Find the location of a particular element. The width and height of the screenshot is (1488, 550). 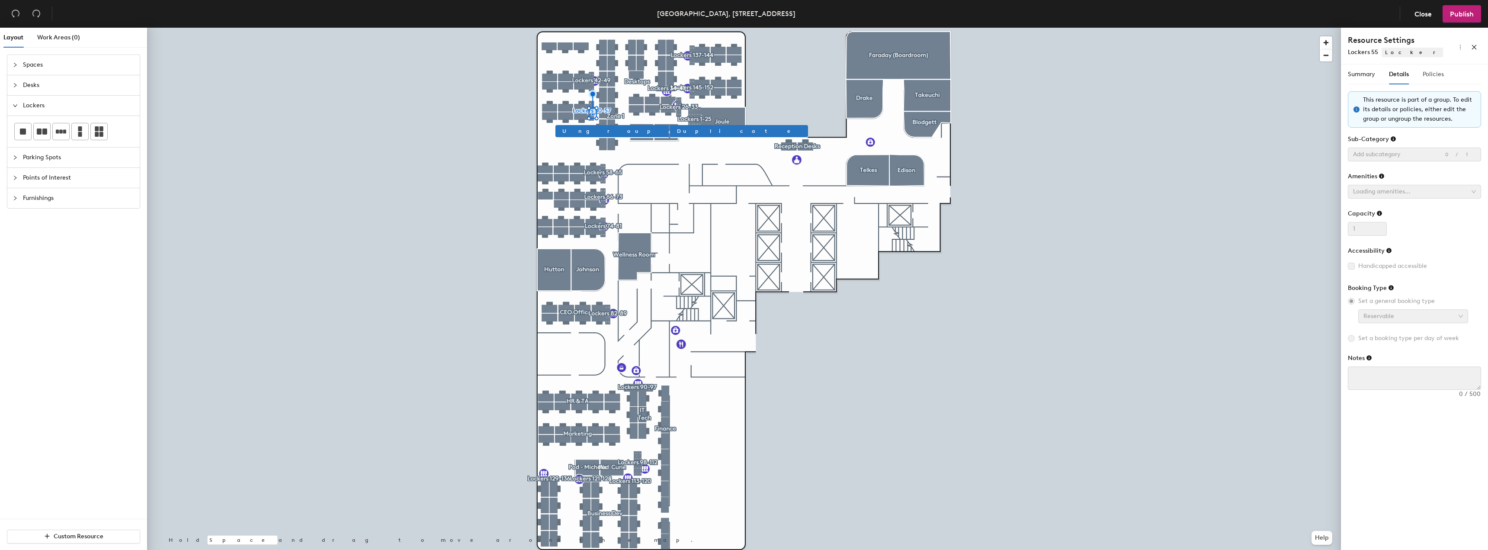

div: Accessibility is located at coordinates (1370, 250).